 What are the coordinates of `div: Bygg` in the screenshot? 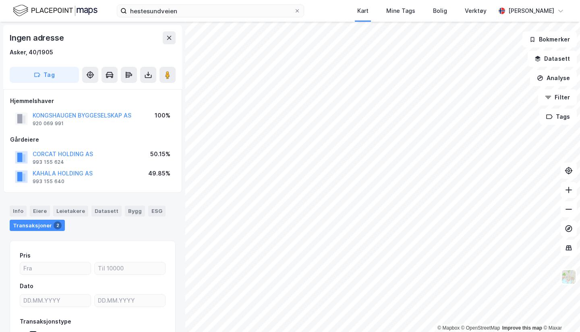 It's located at (135, 211).